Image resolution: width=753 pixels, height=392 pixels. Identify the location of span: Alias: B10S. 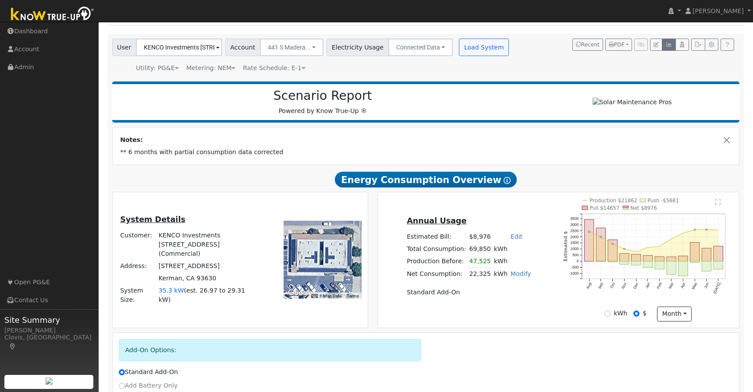
(274, 68).